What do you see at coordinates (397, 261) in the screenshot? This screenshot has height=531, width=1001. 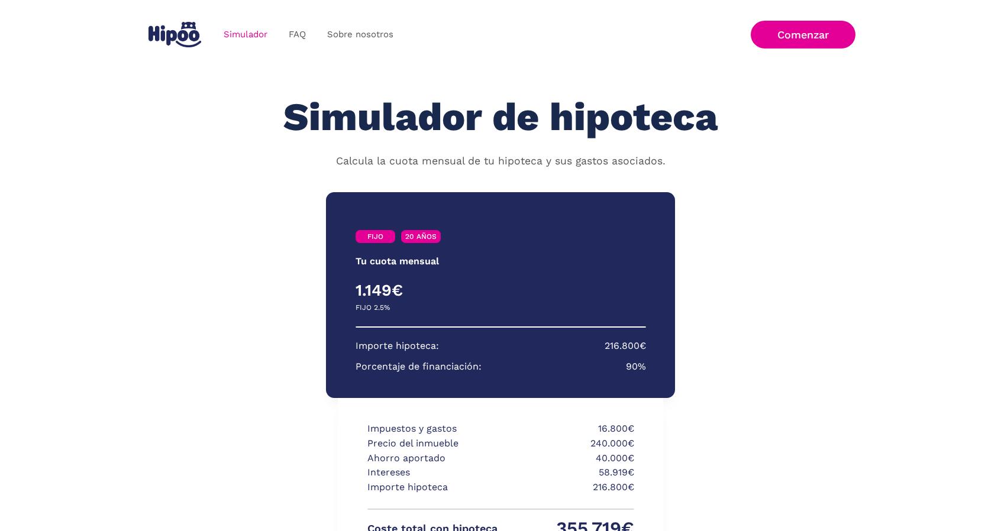 I see `p: Tu cuota mensual` at bounding box center [397, 261].